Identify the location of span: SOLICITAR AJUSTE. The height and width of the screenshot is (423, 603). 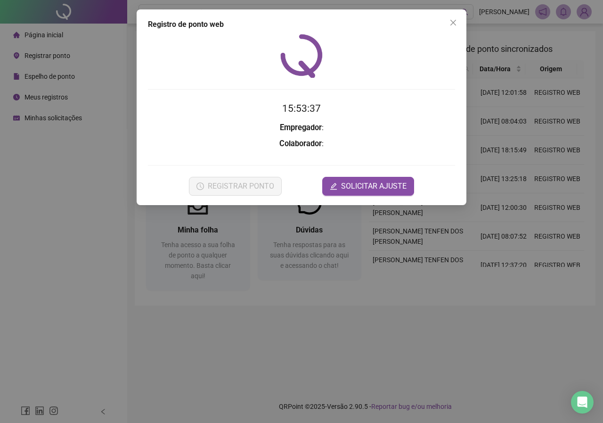
(374, 186).